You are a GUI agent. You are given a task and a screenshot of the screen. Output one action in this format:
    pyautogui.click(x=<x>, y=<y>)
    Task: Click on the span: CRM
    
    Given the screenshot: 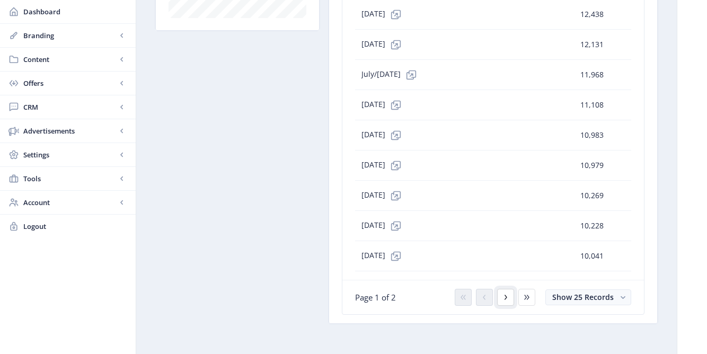 What is the action you would take?
    pyautogui.click(x=70, y=107)
    